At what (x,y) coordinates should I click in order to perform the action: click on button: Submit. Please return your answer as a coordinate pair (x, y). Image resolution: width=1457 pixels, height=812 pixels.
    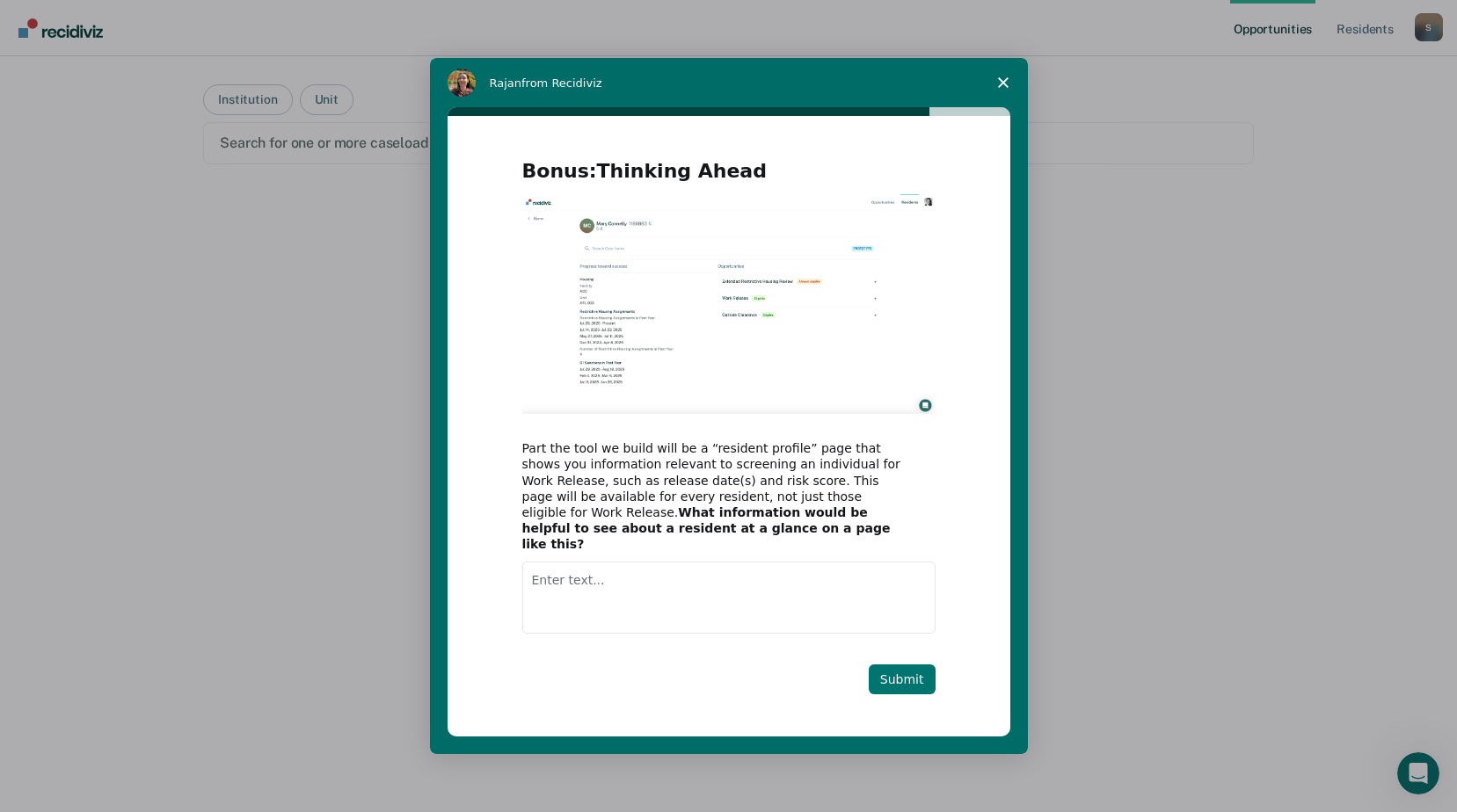
    Looking at the image, I should click on (902, 680).